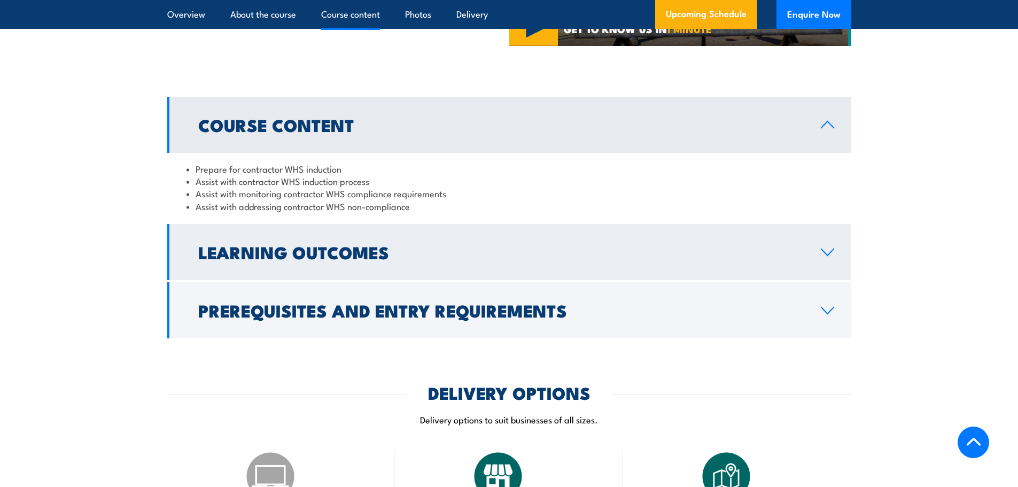  I want to click on p: Delivery options to suit businesses of all sizes., so click(509, 419).